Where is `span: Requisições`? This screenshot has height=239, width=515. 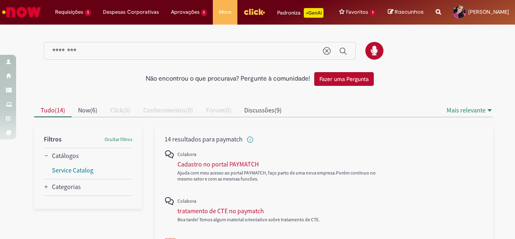 span: Requisições is located at coordinates (69, 12).